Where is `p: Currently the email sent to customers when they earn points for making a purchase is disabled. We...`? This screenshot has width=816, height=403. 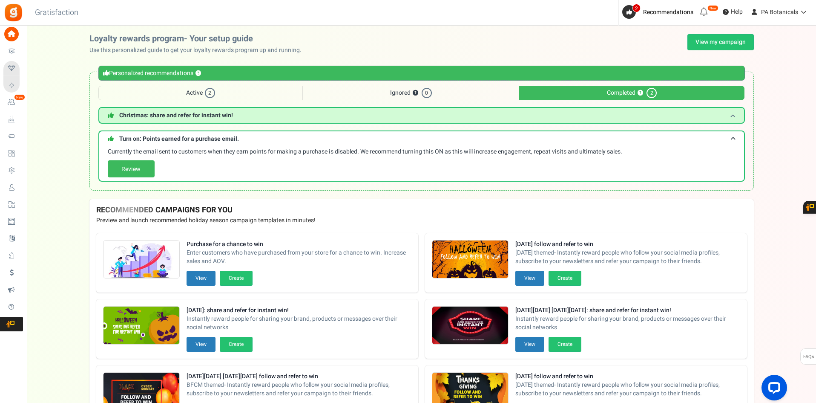
p: Currently the email sent to customers when they earn points for making a purchase is disabled. We... is located at coordinates (424, 152).